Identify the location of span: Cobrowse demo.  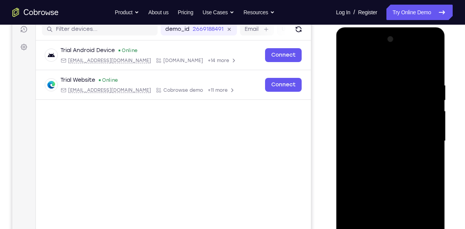
(171, 90).